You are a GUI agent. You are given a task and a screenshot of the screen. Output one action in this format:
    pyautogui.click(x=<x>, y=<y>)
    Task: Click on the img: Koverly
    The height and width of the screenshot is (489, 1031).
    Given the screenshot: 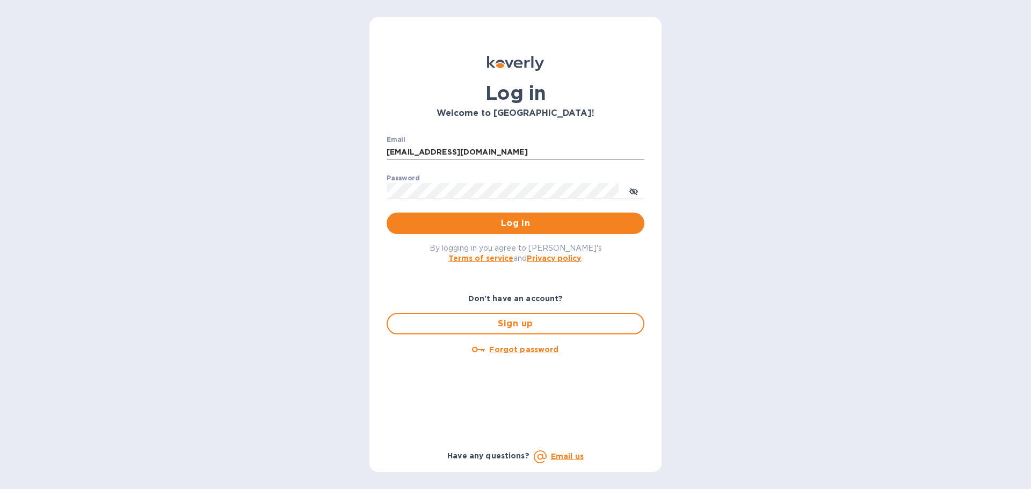 What is the action you would take?
    pyautogui.click(x=515, y=63)
    